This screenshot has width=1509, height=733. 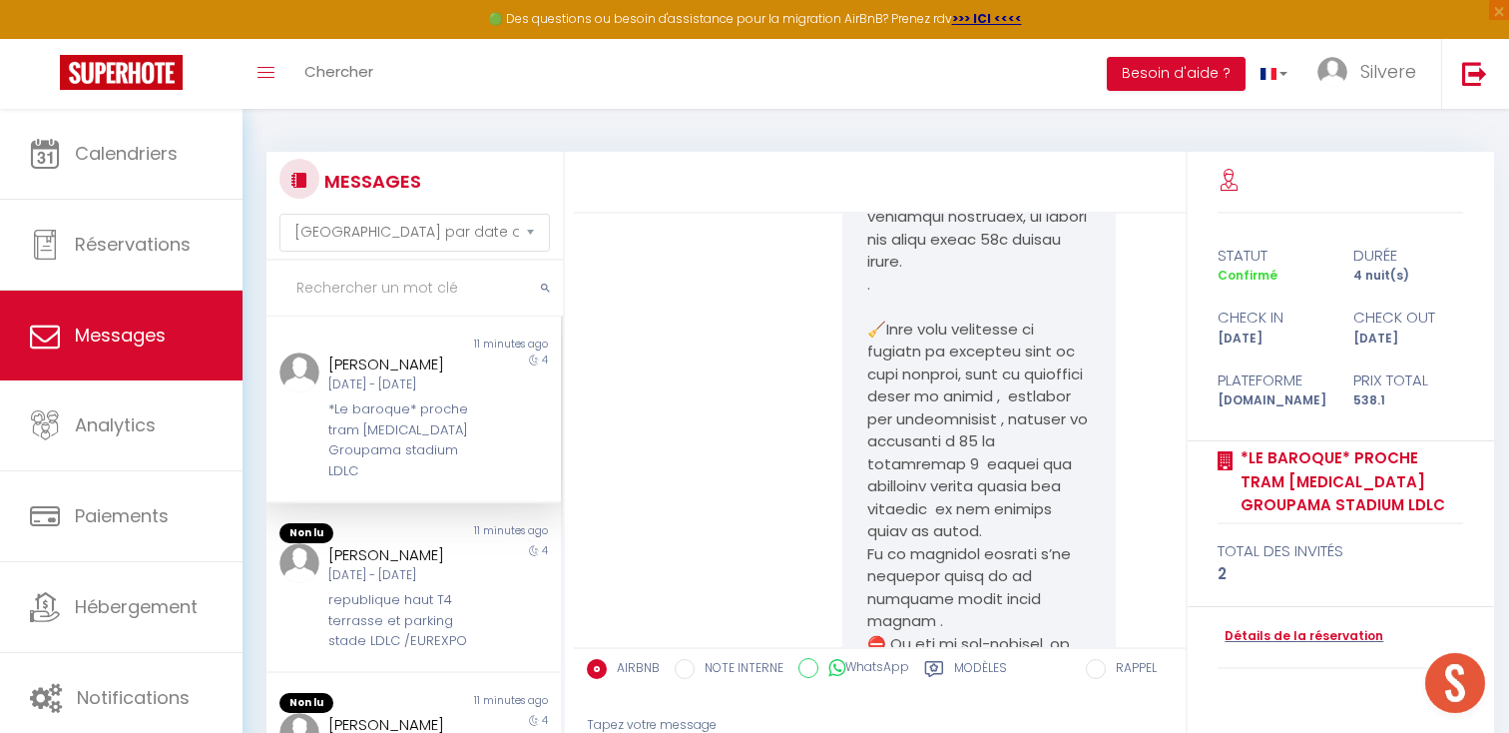 What do you see at coordinates (1248, 275) in the screenshot?
I see `span: Confirmé` at bounding box center [1248, 275].